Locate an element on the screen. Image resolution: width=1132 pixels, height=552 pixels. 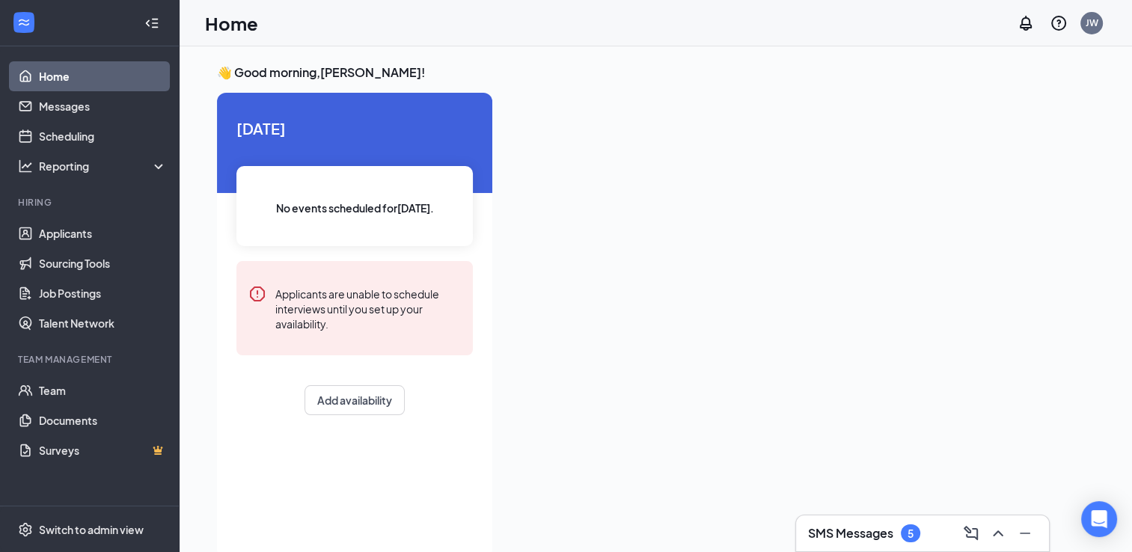
svg: Minimize is located at coordinates (1025, 534).